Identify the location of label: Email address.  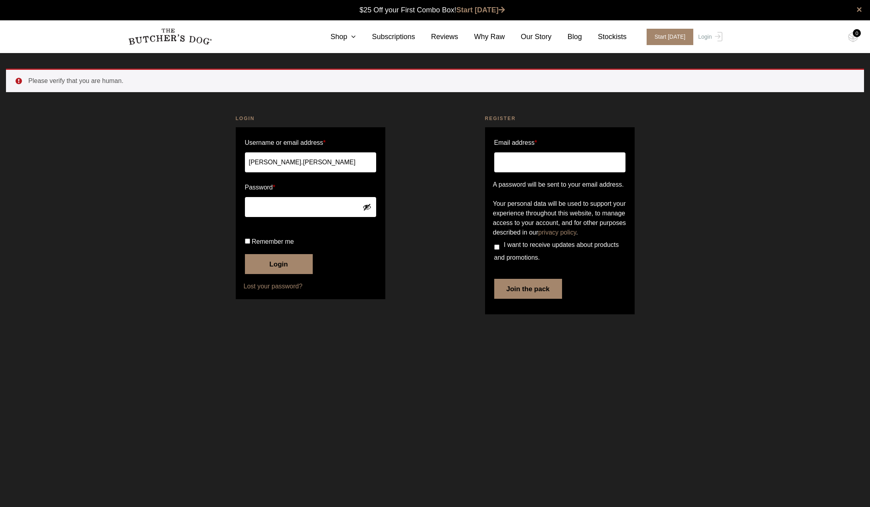
(516, 143).